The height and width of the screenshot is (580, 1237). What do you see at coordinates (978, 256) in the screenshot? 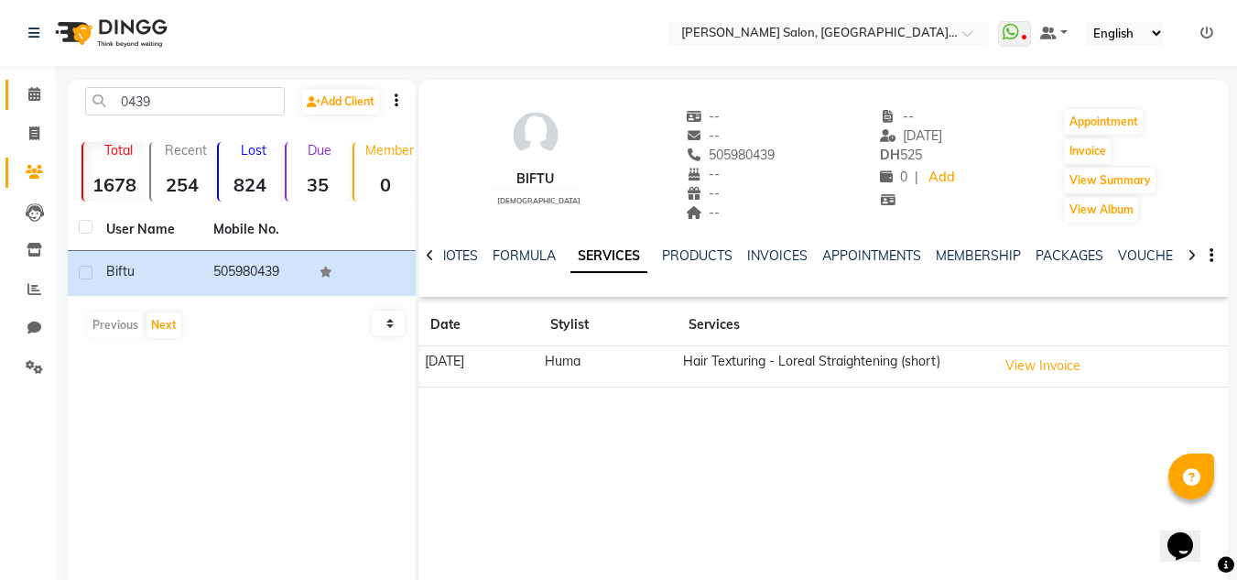
I see `a: MEMBERSHIP` at bounding box center [978, 256].